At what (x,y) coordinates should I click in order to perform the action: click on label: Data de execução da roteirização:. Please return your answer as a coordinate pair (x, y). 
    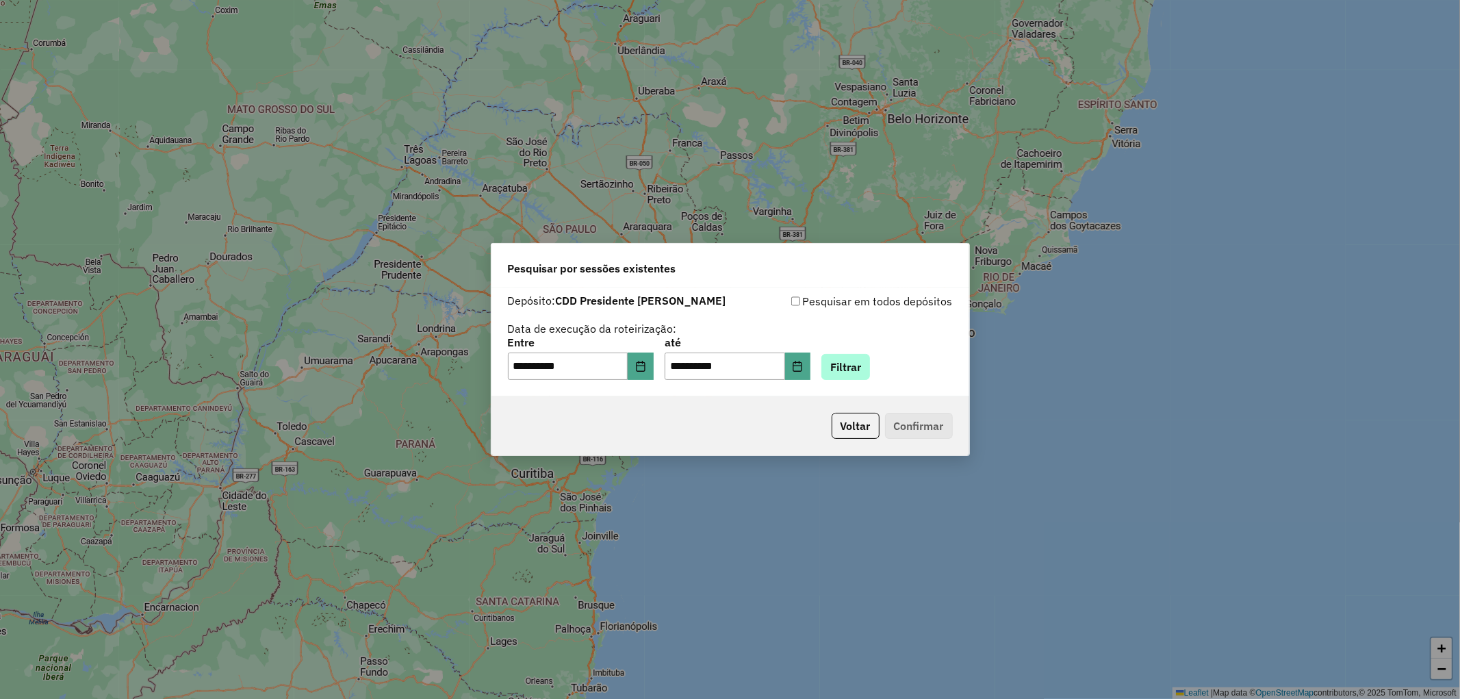
    Looking at the image, I should click on (592, 329).